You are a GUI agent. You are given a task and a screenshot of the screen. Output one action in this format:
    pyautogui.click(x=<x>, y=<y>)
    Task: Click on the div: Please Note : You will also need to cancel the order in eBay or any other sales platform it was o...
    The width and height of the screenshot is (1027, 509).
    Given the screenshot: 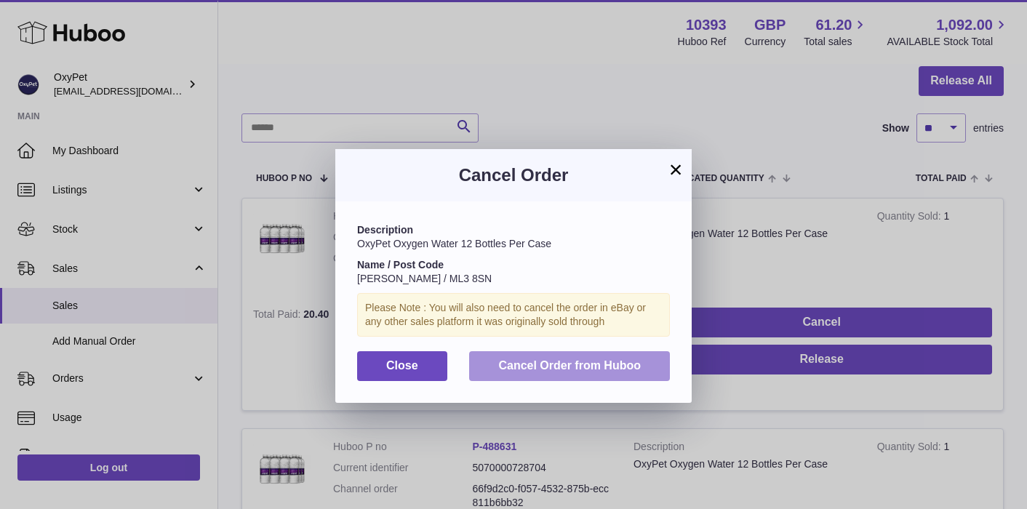 What is the action you would take?
    pyautogui.click(x=514, y=315)
    